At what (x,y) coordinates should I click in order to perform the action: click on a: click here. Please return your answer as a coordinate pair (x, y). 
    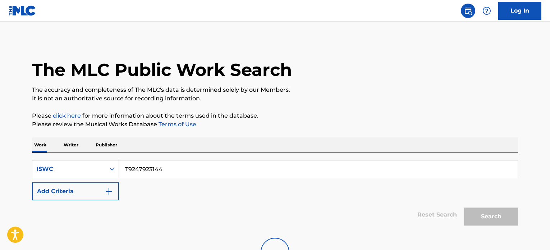
    Looking at the image, I should click on (67, 115).